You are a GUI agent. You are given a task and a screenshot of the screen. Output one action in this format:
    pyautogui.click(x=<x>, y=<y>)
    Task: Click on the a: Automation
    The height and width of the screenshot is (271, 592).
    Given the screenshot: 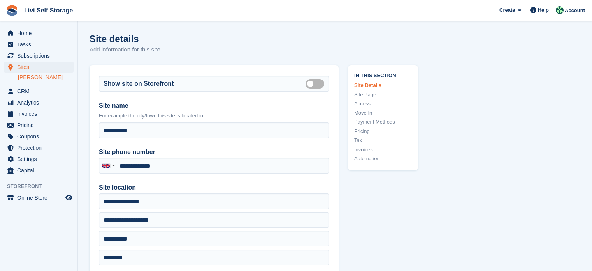 What is the action you would take?
    pyautogui.click(x=383, y=158)
    